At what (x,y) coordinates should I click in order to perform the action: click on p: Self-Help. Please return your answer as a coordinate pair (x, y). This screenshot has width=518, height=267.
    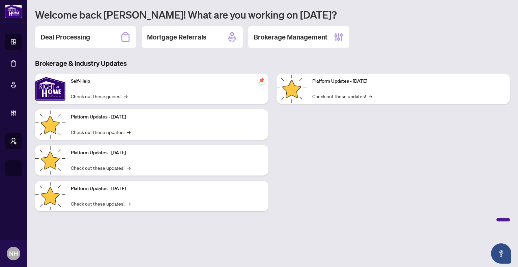
    Looking at the image, I should click on (167, 81).